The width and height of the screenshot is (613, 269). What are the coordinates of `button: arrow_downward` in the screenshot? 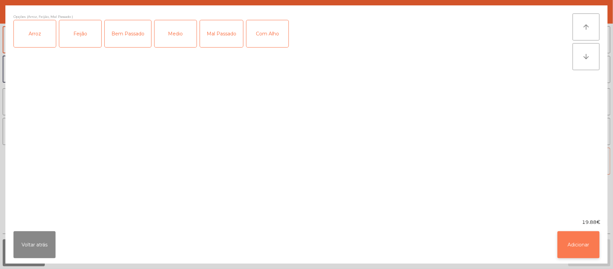 It's located at (586, 57).